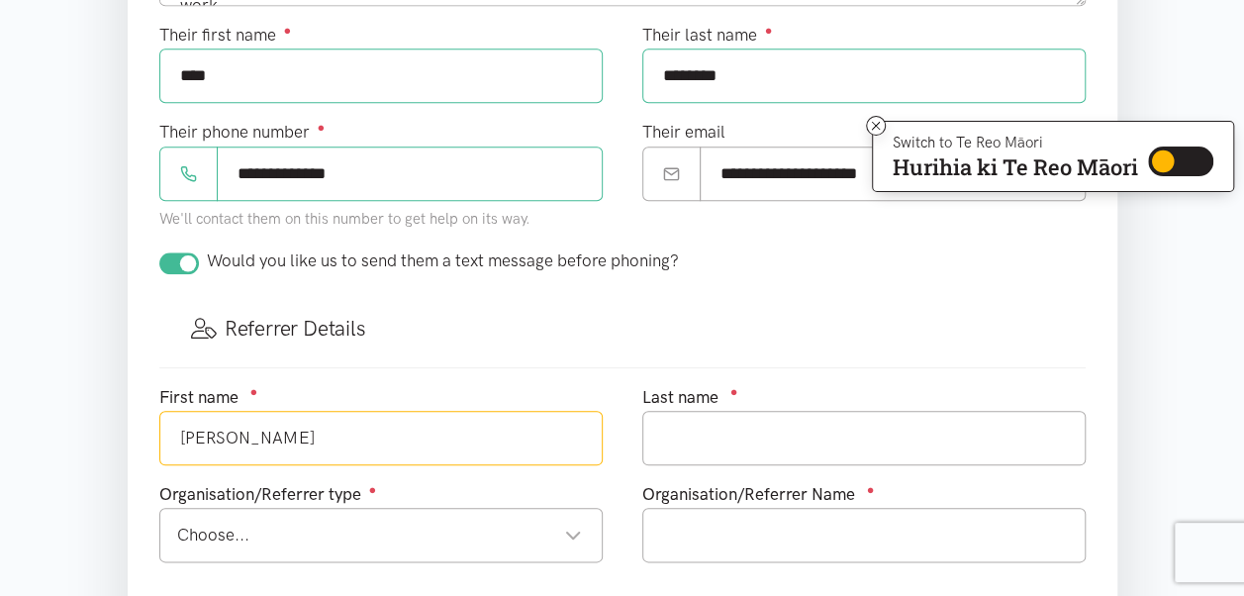 This screenshot has width=1244, height=596. What do you see at coordinates (442, 260) in the screenshot?
I see `span: Would you like us to send them a text message before phoning?` at bounding box center [442, 260].